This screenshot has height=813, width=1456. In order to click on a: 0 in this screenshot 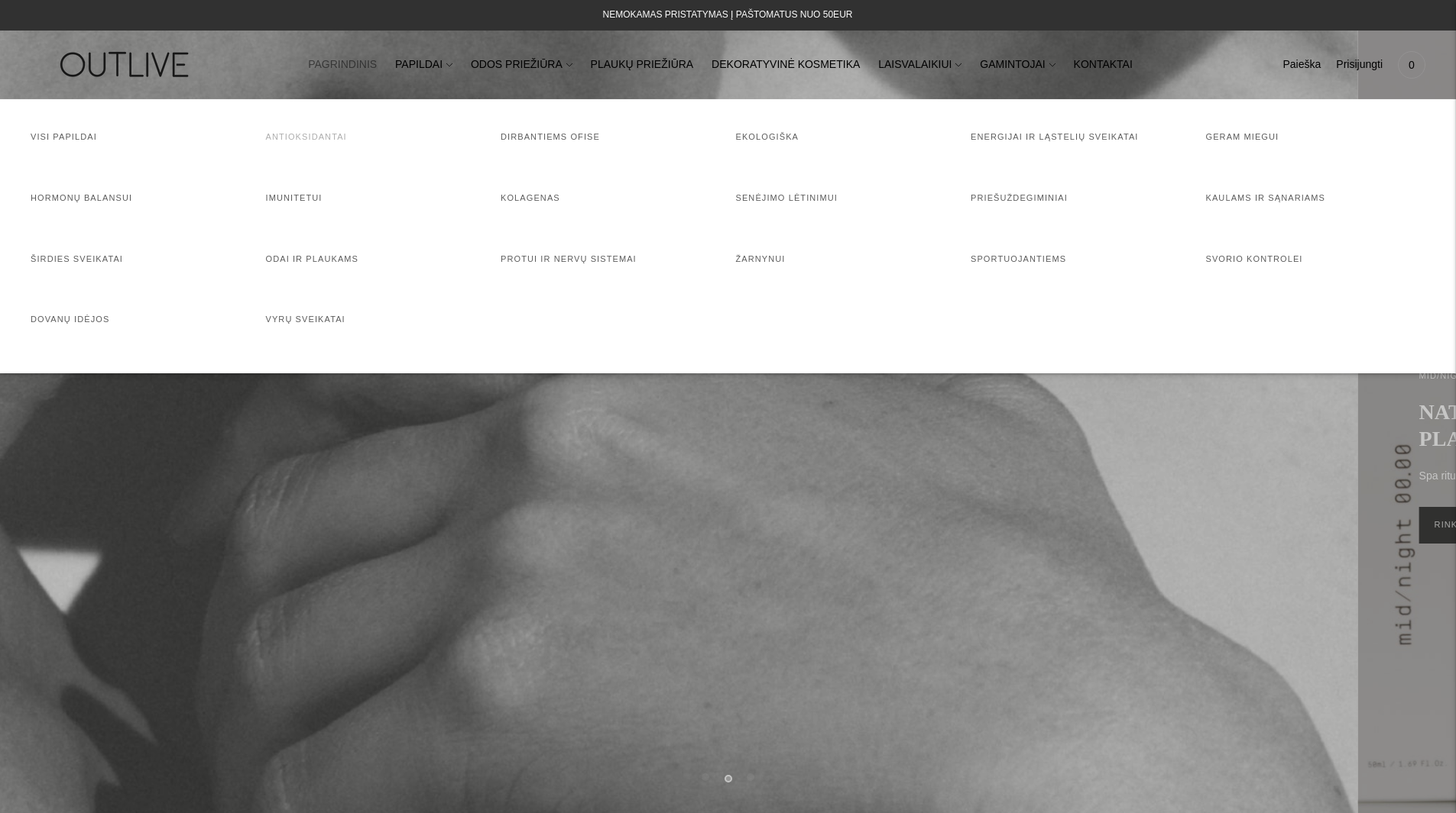, I will do `click(1411, 64)`.